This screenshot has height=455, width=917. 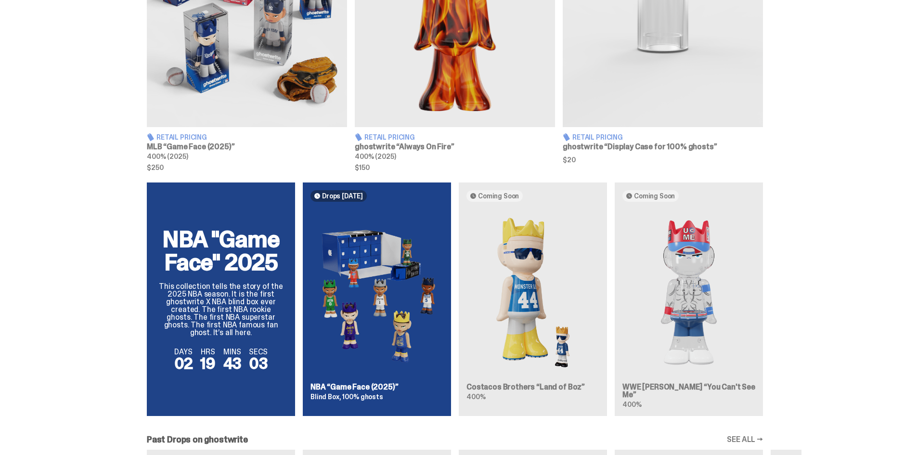 I want to click on span: 100% ghosts, so click(x=363, y=397).